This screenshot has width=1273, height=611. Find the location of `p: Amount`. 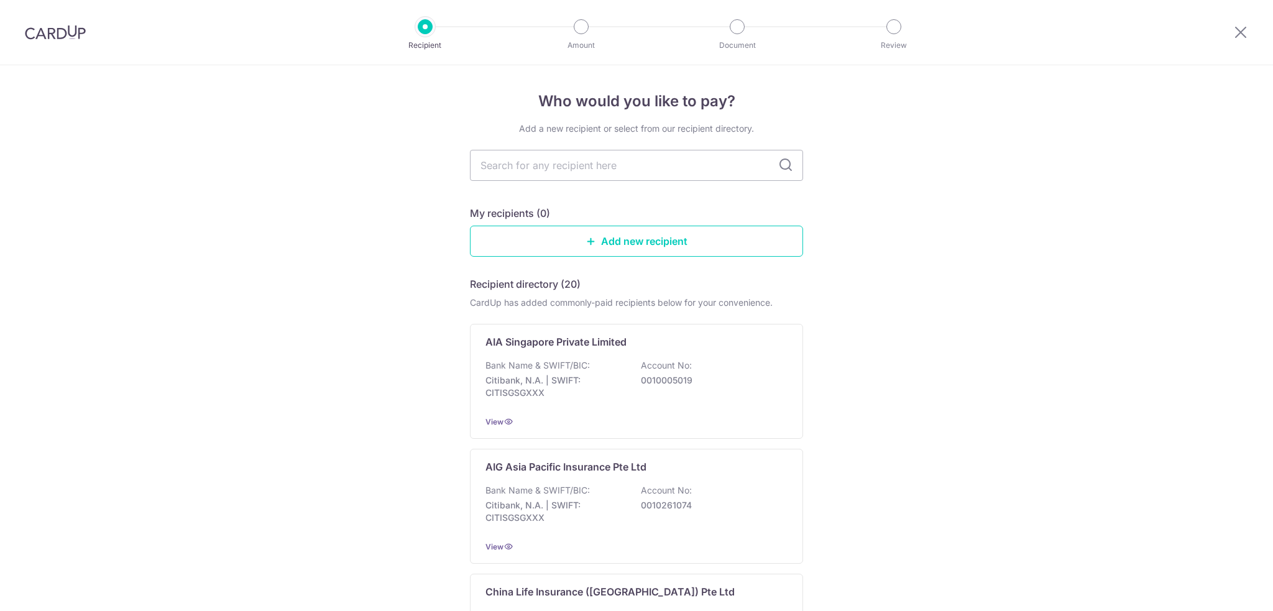

p: Amount is located at coordinates (581, 45).